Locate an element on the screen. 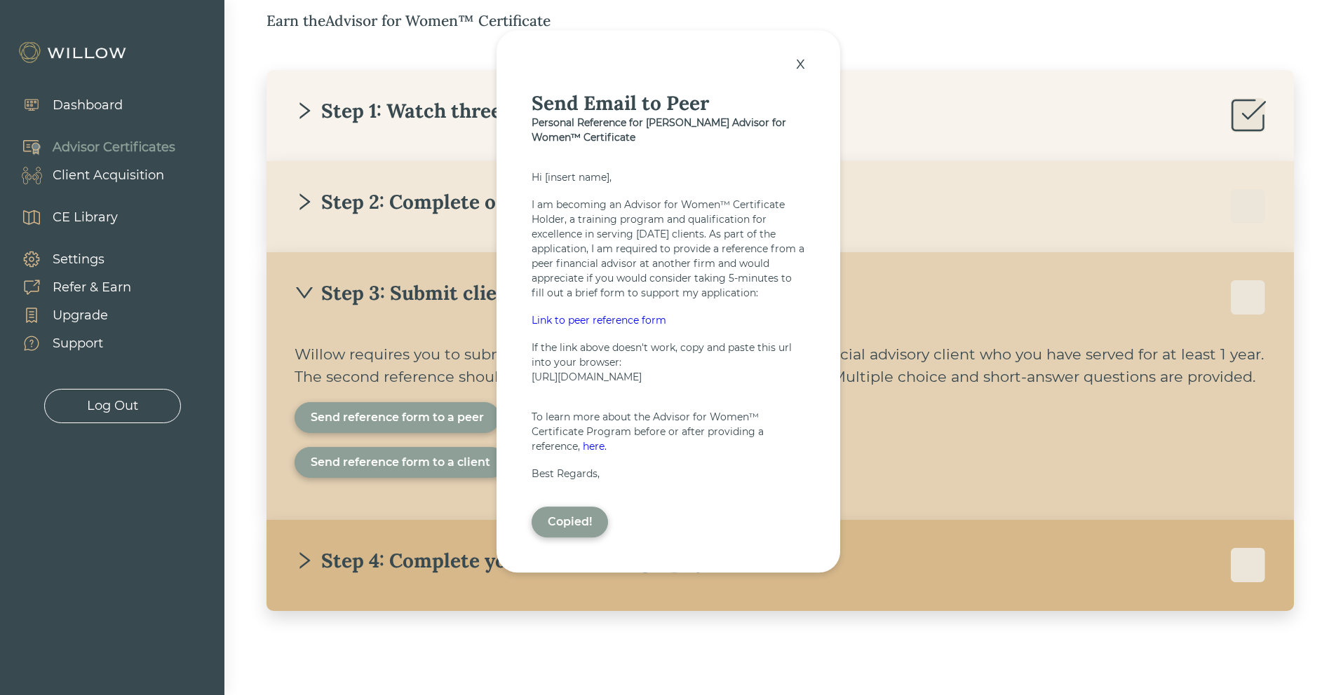 Image resolution: width=1336 pixels, height=695 pixels. span: down is located at coordinates (304, 293).